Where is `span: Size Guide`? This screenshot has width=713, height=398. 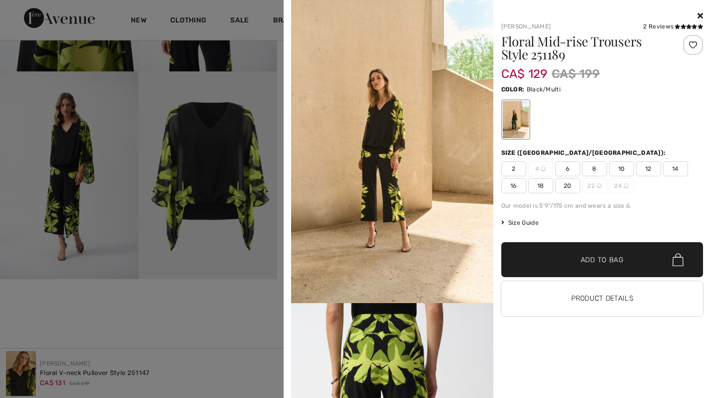
span: Size Guide is located at coordinates (520, 223).